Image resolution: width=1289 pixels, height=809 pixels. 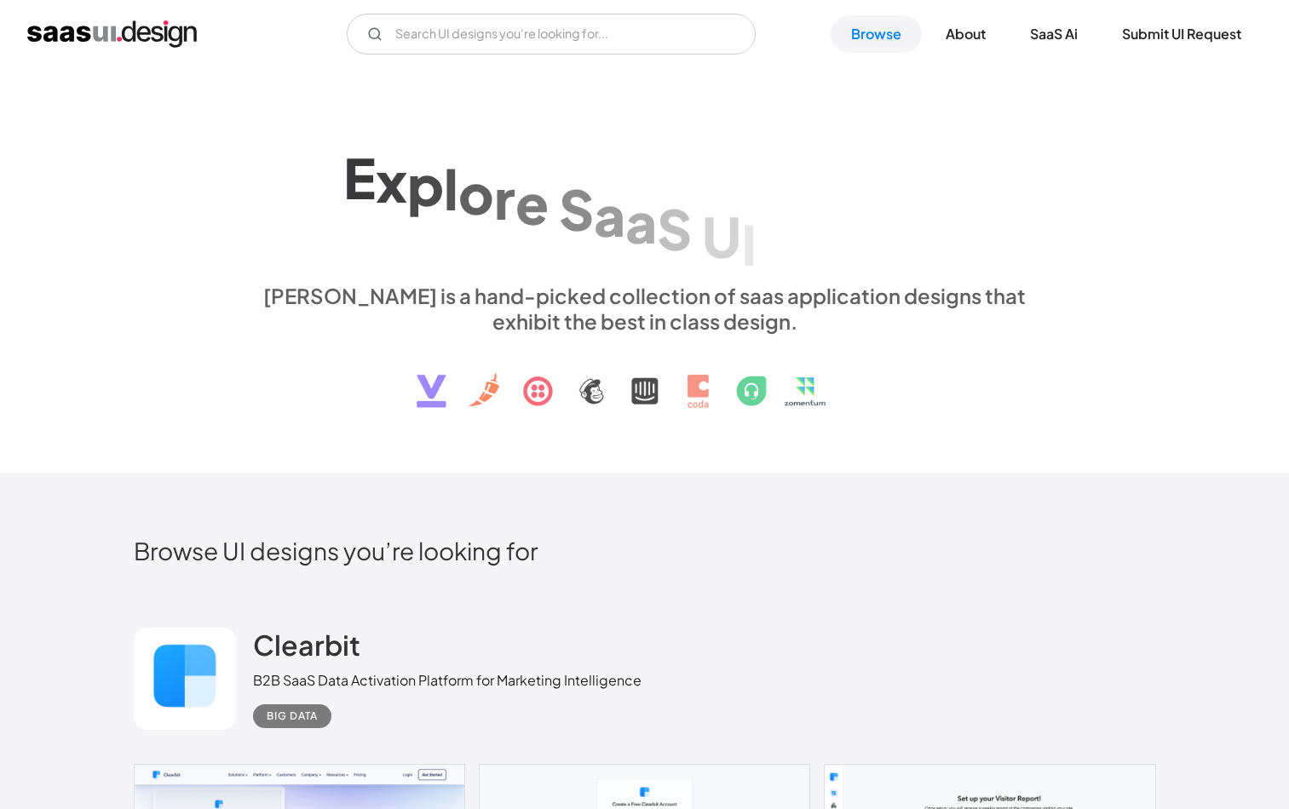 I want to click on div: Big Data, so click(x=292, y=716).